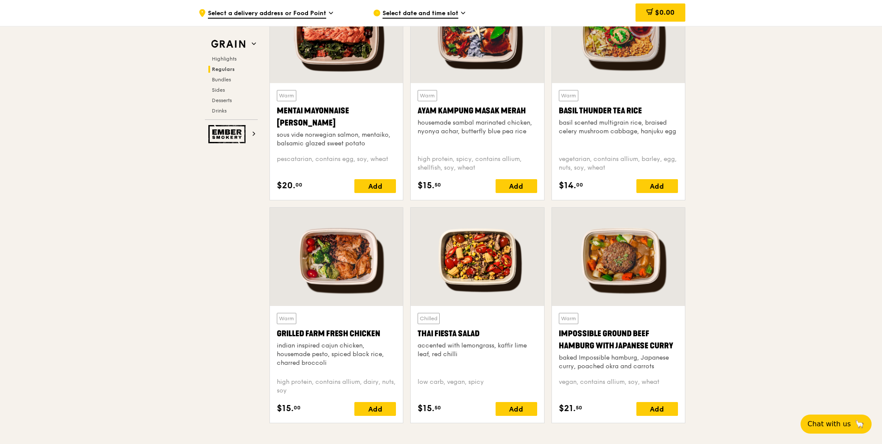 The width and height of the screenshot is (882, 444). I want to click on span: $14., so click(567, 186).